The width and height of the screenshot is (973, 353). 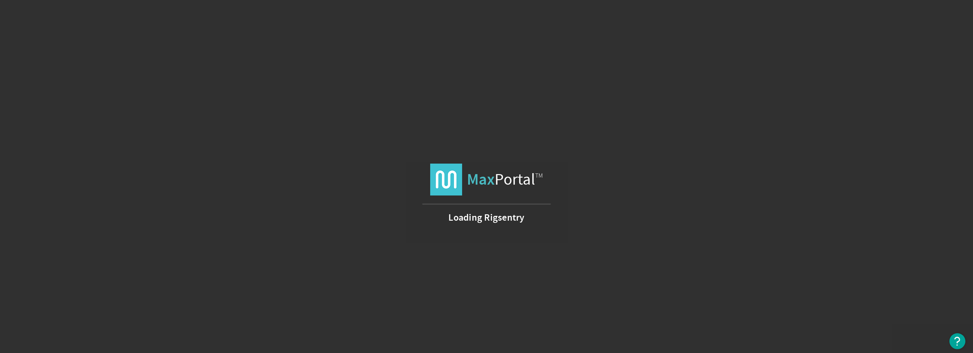 What do you see at coordinates (446, 180) in the screenshot?
I see `img: logo` at bounding box center [446, 180].